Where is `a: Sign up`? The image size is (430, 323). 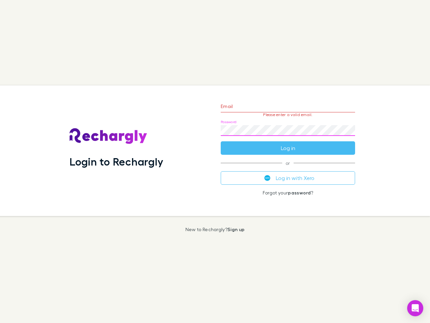
a: Sign up is located at coordinates (236, 229).